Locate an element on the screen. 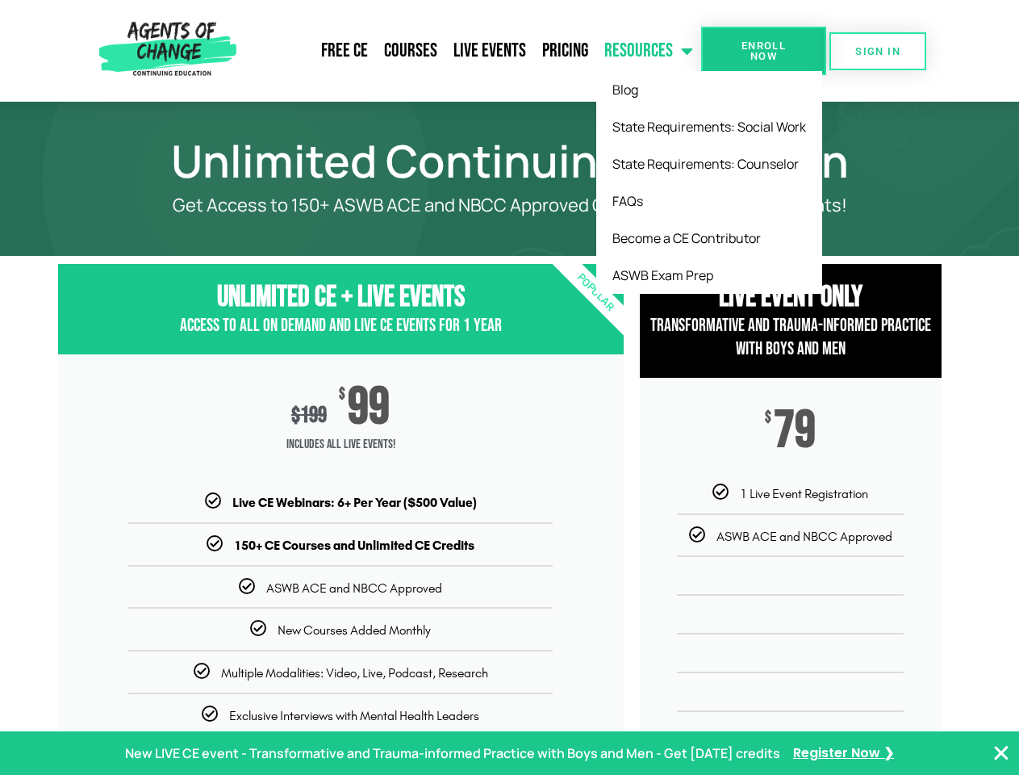 Image resolution: width=1019 pixels, height=775 pixels. a: Blog is located at coordinates (709, 90).